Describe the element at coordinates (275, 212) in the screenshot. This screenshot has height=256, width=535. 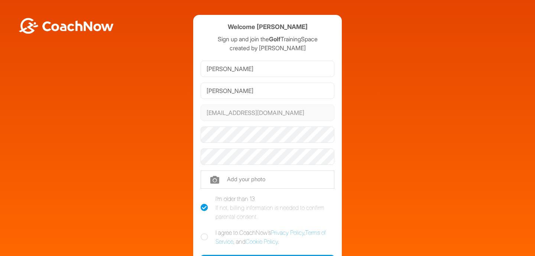
I see `div: If not, billing information is needed to confirm parental consent.` at that location.